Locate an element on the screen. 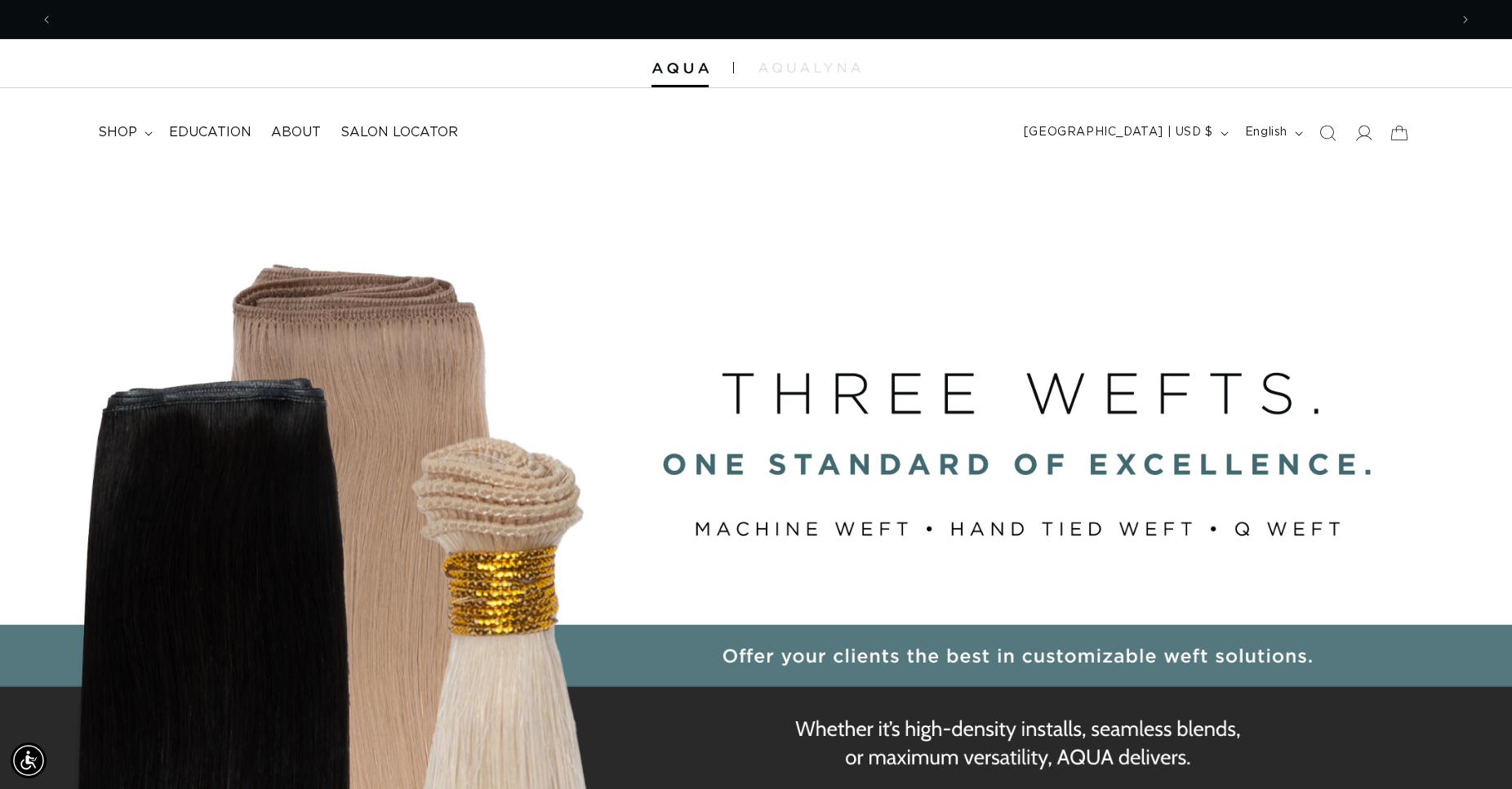 Image resolution: width=1512 pixels, height=789 pixels. a: Education is located at coordinates (210, 132).